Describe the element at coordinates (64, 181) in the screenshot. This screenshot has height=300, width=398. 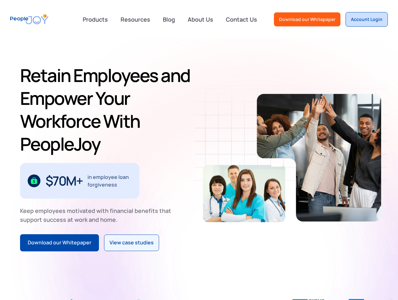
I see `div: $70M+` at that location.